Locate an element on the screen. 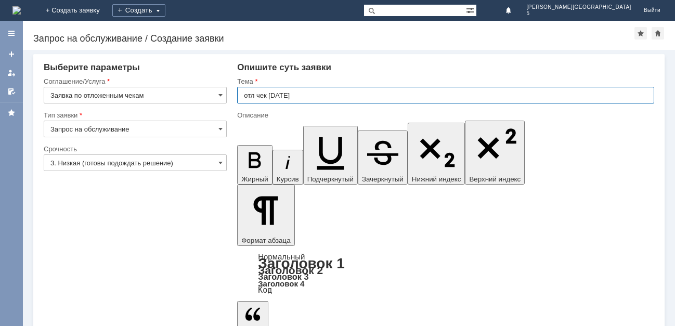 The image size is (675, 326). div: Сделать домашней страницей is located at coordinates (658, 33).